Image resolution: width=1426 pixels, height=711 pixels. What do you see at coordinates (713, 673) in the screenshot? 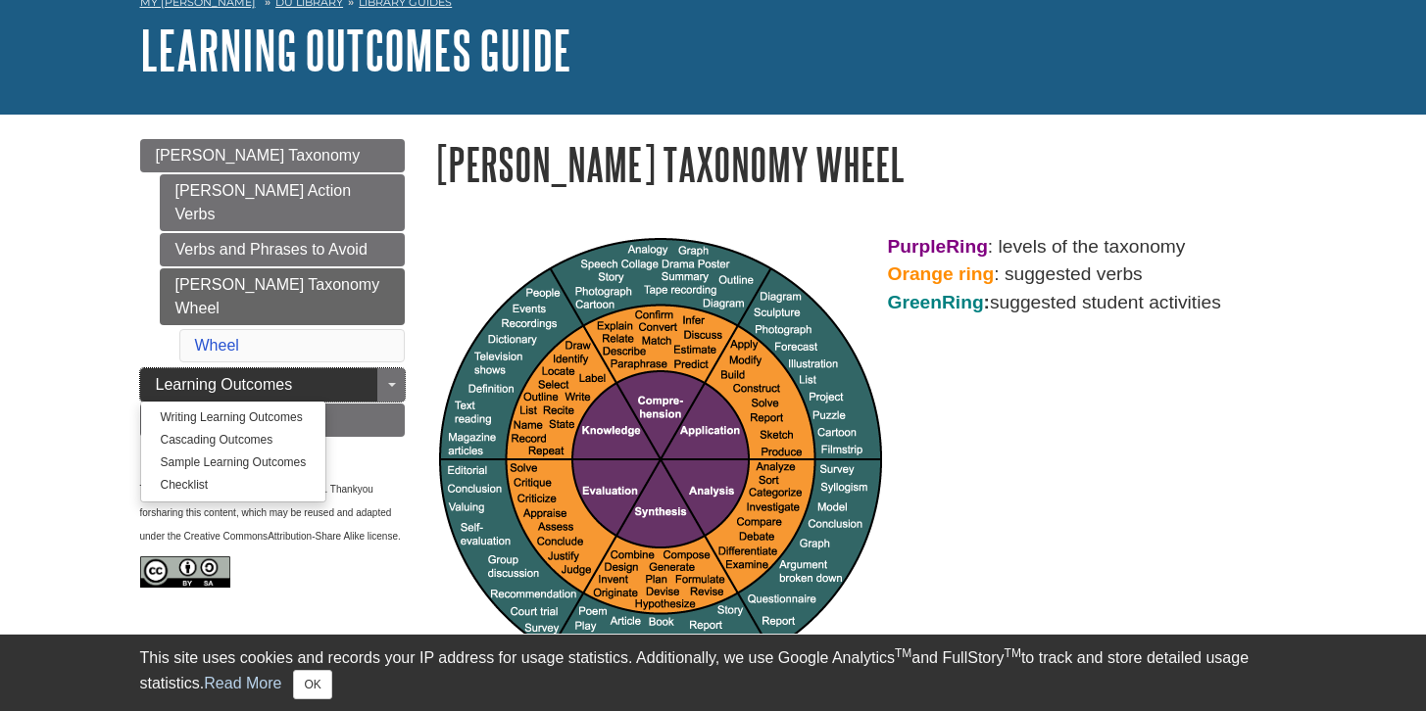
I see `div: This site uses cookies and records your IP address for usage statistics. Additionally, we use Goo...` at bounding box center [713, 673].